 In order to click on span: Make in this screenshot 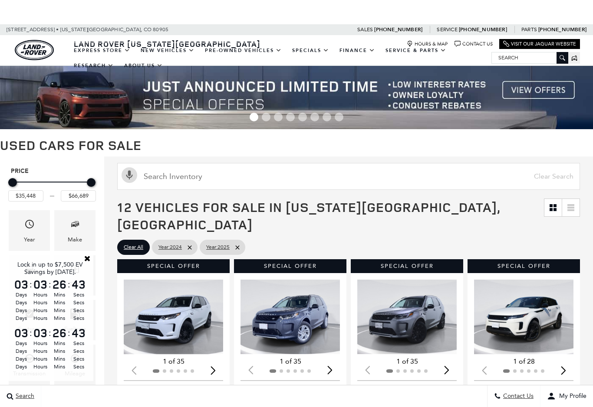, I will do `click(75, 226)`.